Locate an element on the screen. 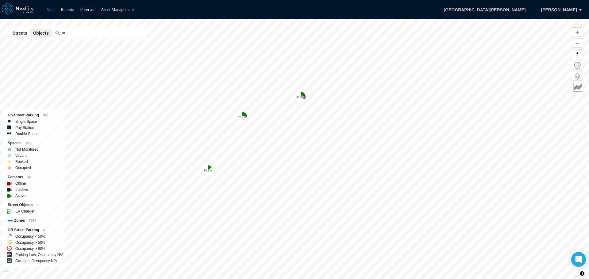 The width and height of the screenshot is (589, 279). label: Occupancy > 50% is located at coordinates (30, 243).